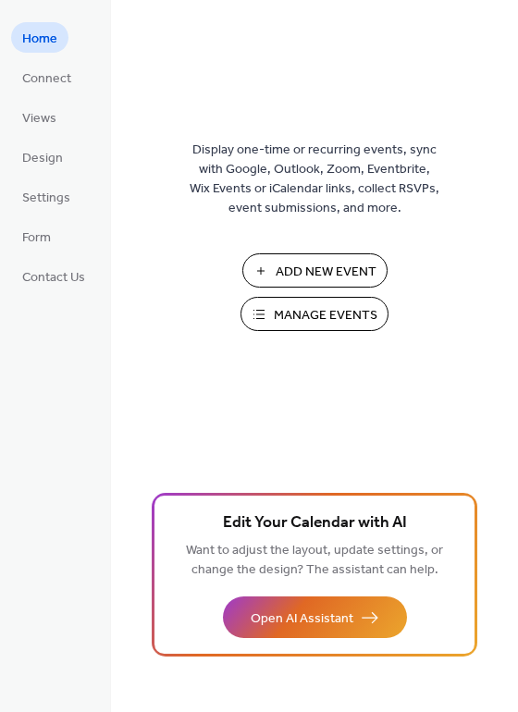  What do you see at coordinates (302, 619) in the screenshot?
I see `span: Open AI Assistant` at bounding box center [302, 619].